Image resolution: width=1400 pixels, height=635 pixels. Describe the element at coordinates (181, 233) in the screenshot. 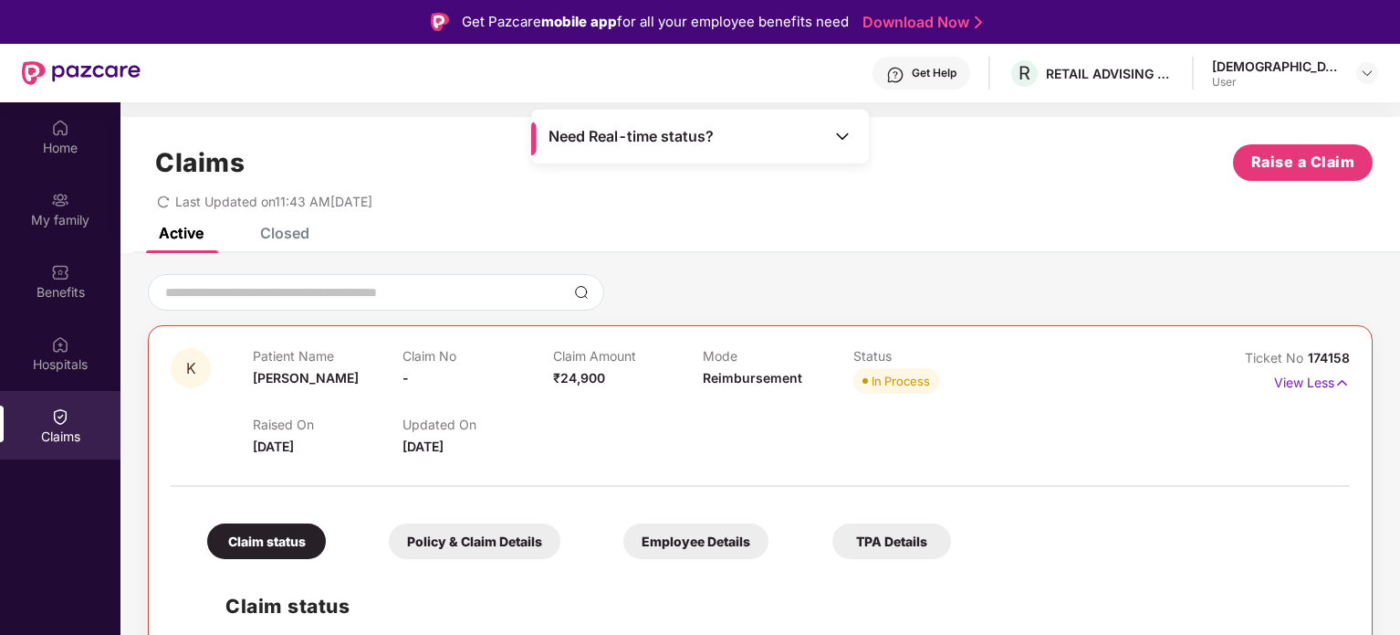

I see `div: Active` at that location.